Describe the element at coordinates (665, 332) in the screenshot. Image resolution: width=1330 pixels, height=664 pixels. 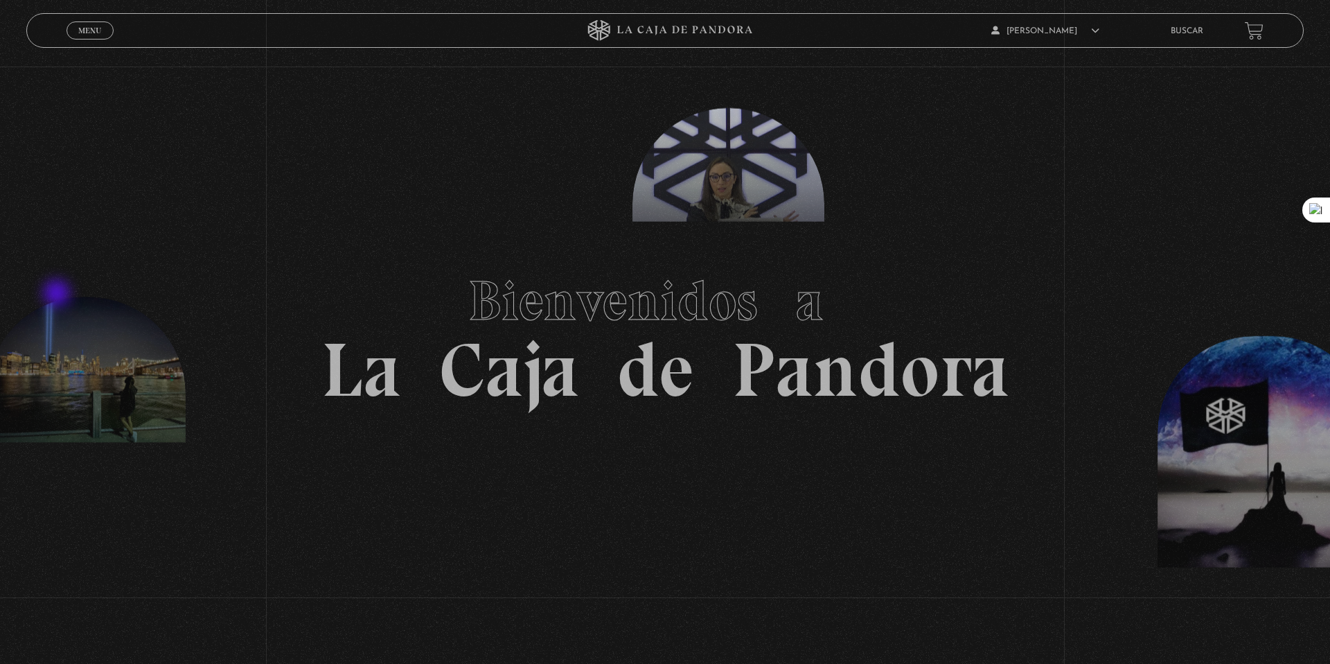
I see `h1: La Caja de Pandora` at that location.